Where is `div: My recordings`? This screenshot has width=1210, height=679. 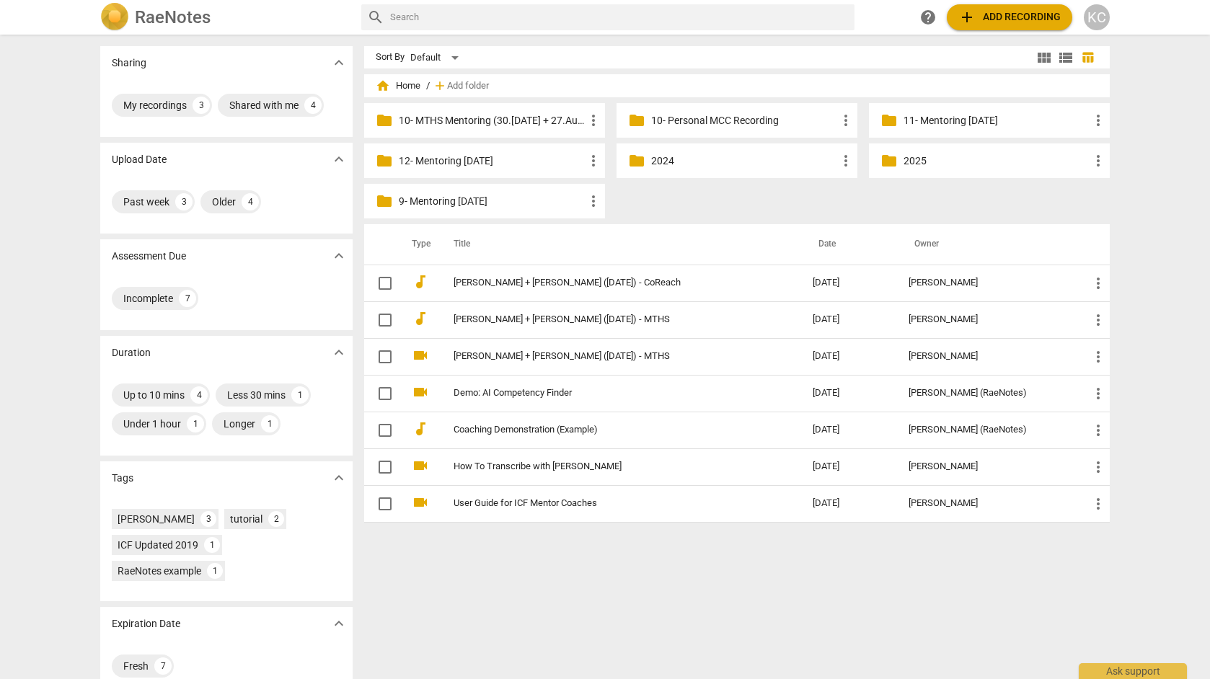 div: My recordings is located at coordinates (155, 105).